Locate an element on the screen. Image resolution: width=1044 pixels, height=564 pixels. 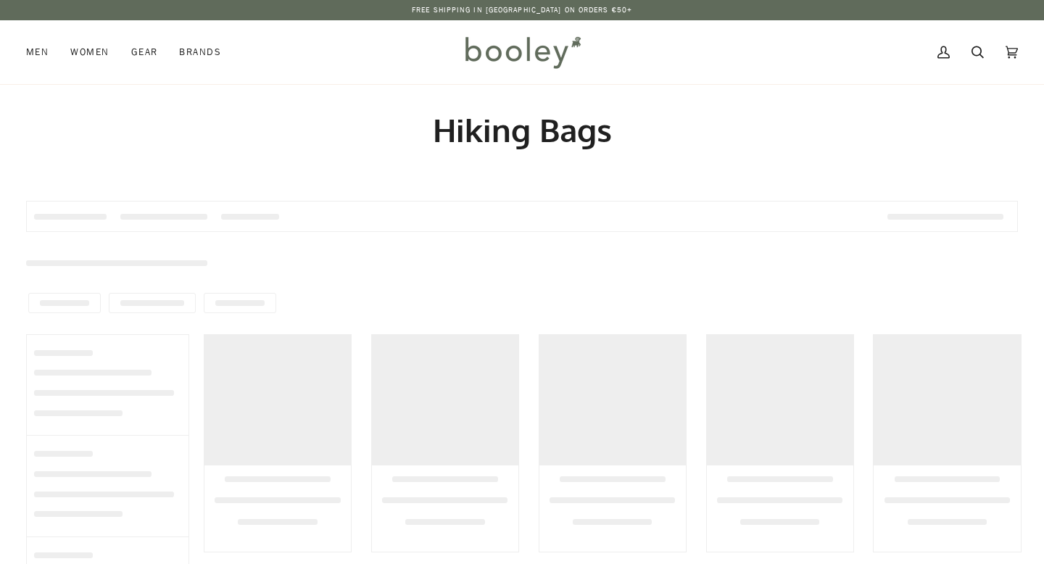
a: Women is located at coordinates (89, 52).